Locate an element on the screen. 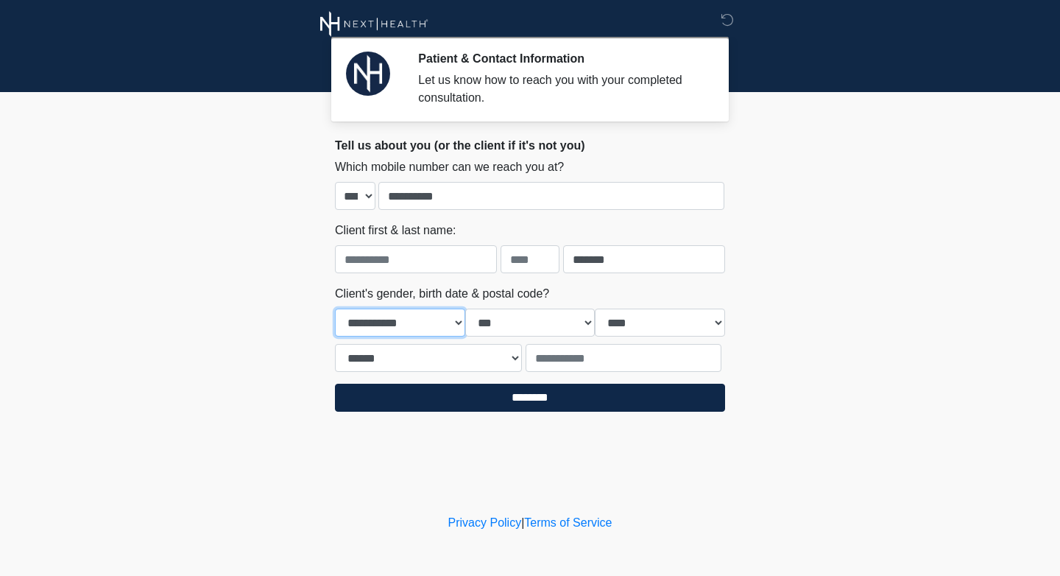  img: Next Health Wellness Logo is located at coordinates (374, 24).